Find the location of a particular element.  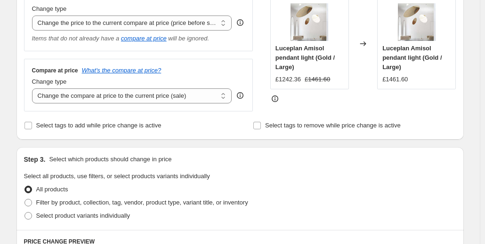

span: Select tags to remove while price change is active is located at coordinates (333, 125).